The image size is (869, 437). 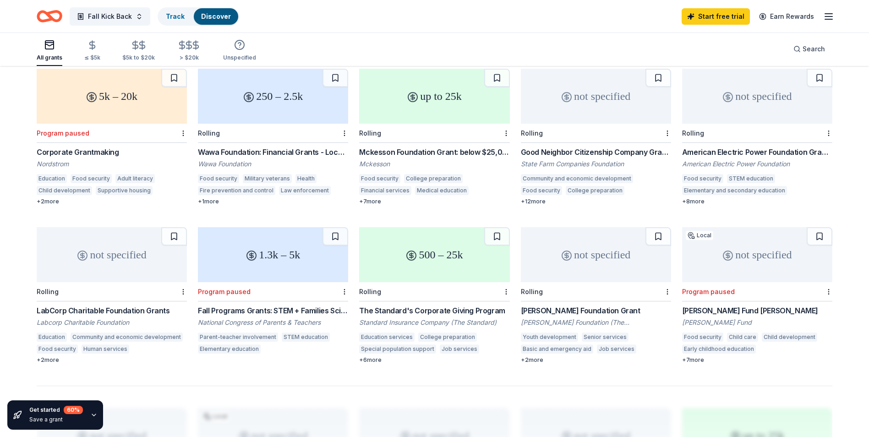 What do you see at coordinates (138, 58) in the screenshot?
I see `div: $5k to $20k` at bounding box center [138, 58].